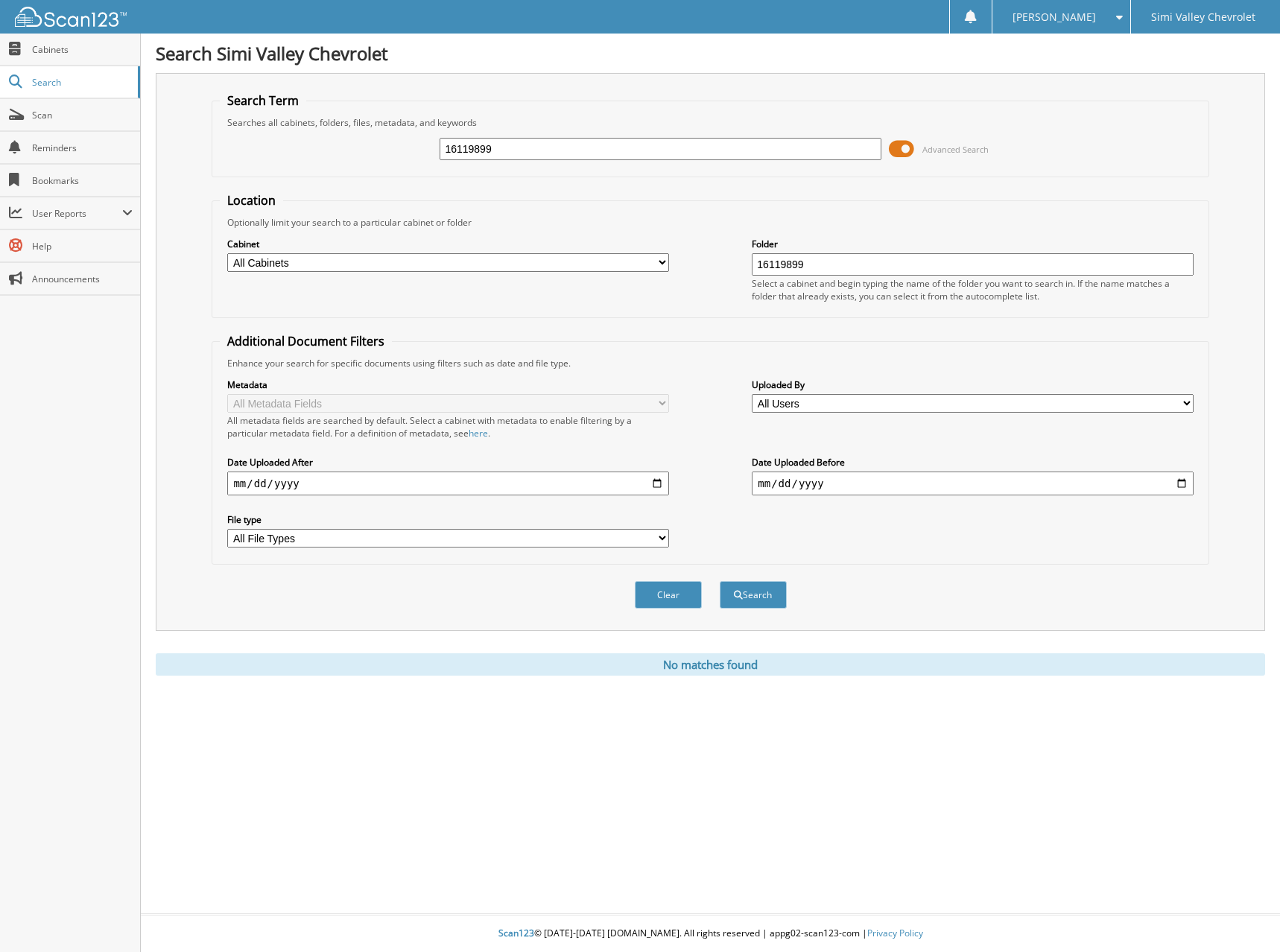 The height and width of the screenshot is (952, 1280). Describe the element at coordinates (82, 246) in the screenshot. I see `span: Help` at that location.